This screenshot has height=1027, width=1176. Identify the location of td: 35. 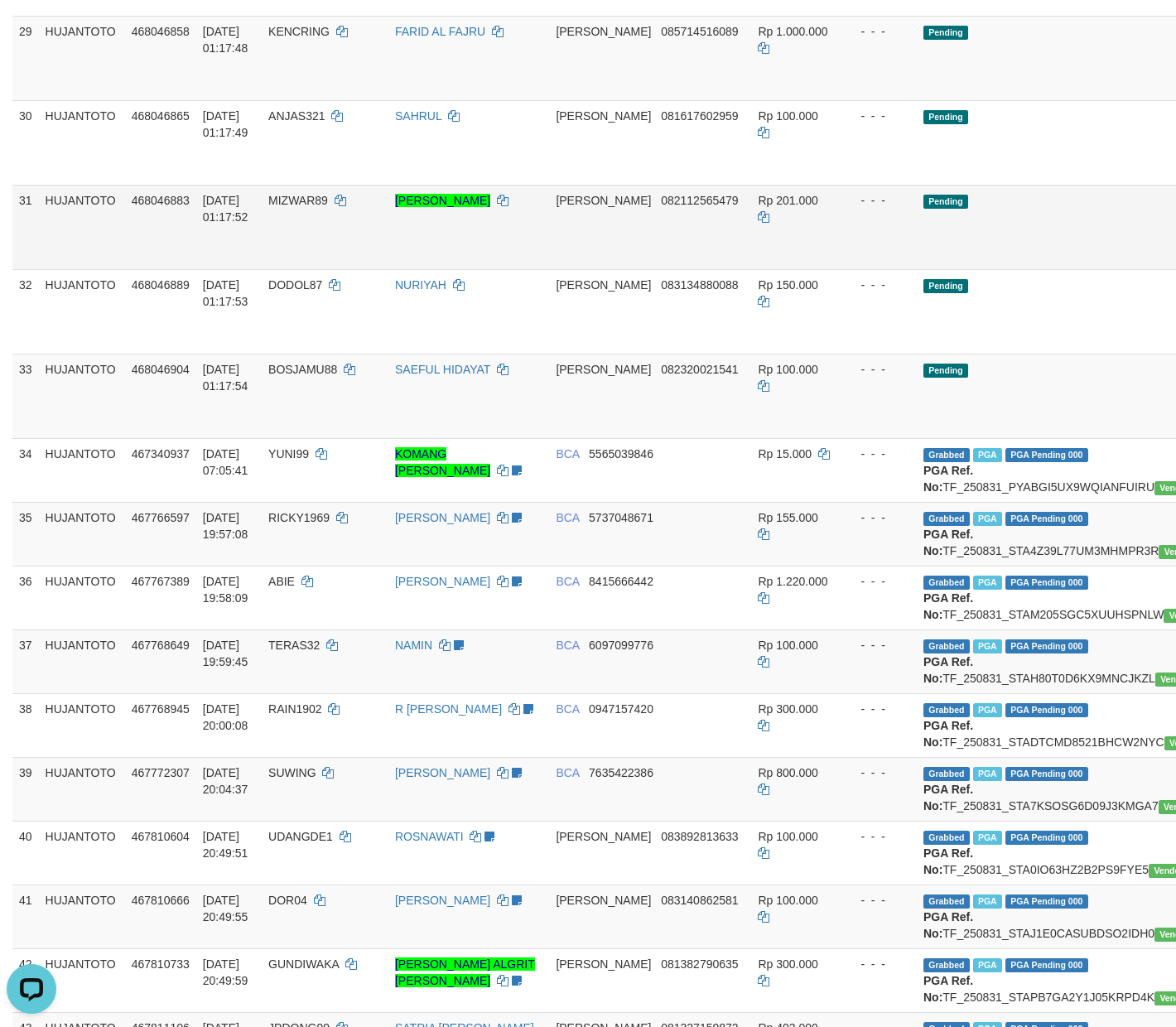
(26, 533).